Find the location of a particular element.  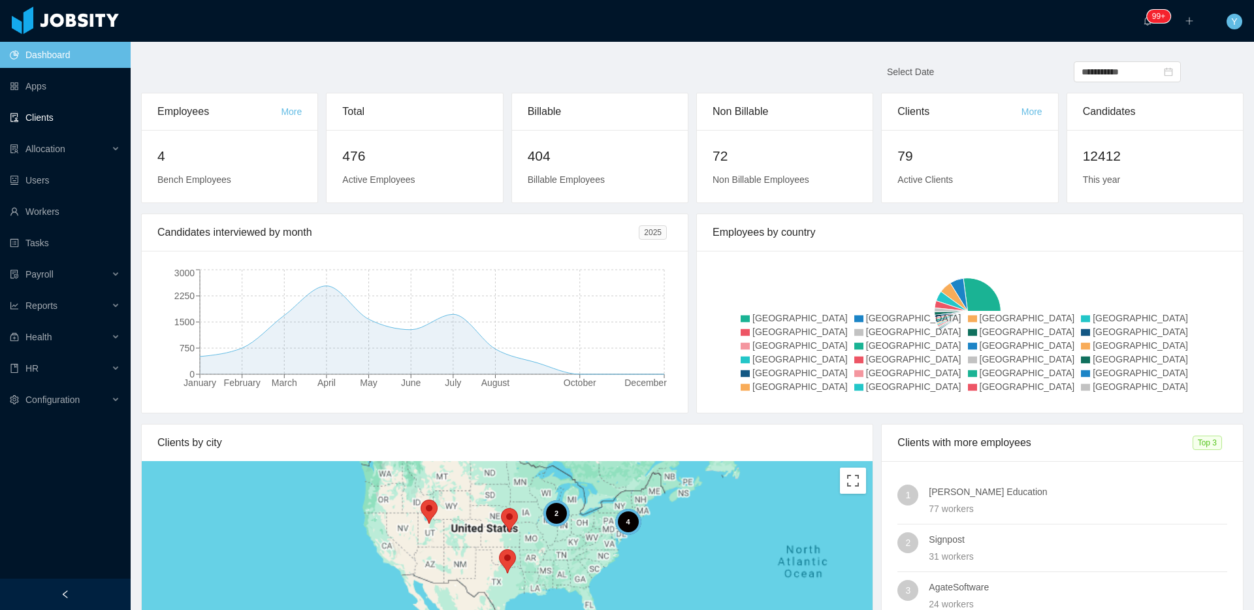

h2: 79 is located at coordinates (969, 156).